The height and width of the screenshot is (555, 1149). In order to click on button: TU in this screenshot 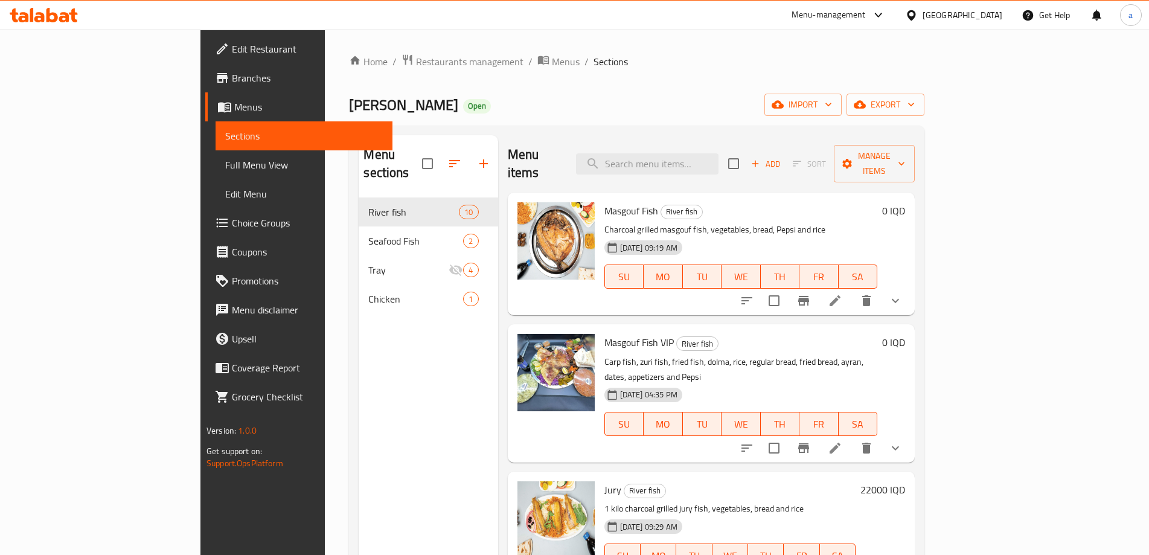, I will do `click(702, 424)`.